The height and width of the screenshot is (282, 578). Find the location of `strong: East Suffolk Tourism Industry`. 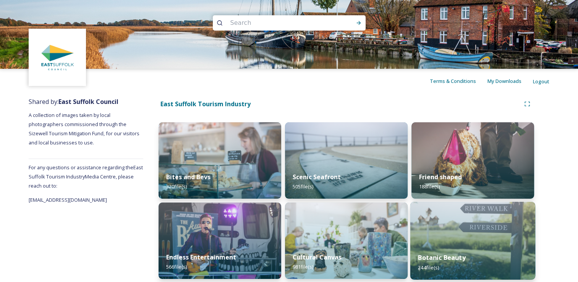

strong: East Suffolk Tourism Industry is located at coordinates (206, 104).